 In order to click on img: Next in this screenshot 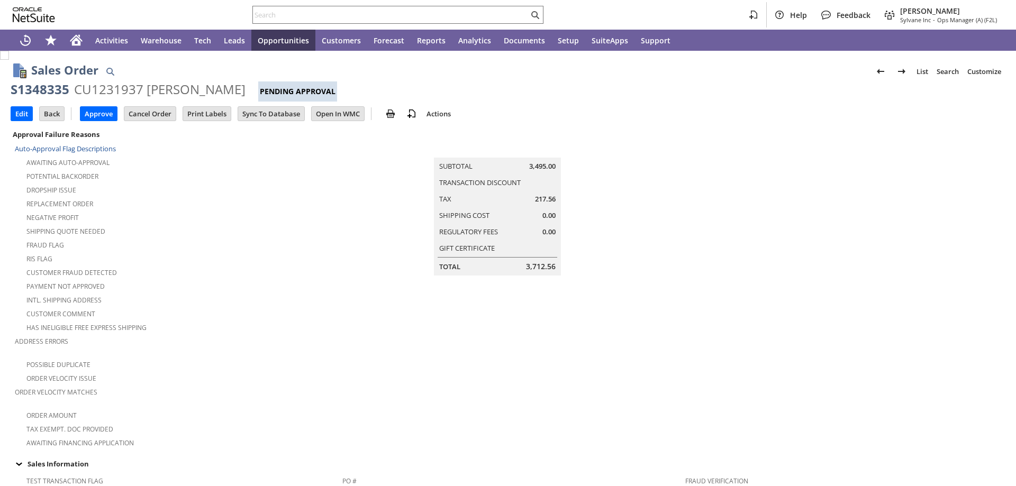, I will do `click(902, 71)`.